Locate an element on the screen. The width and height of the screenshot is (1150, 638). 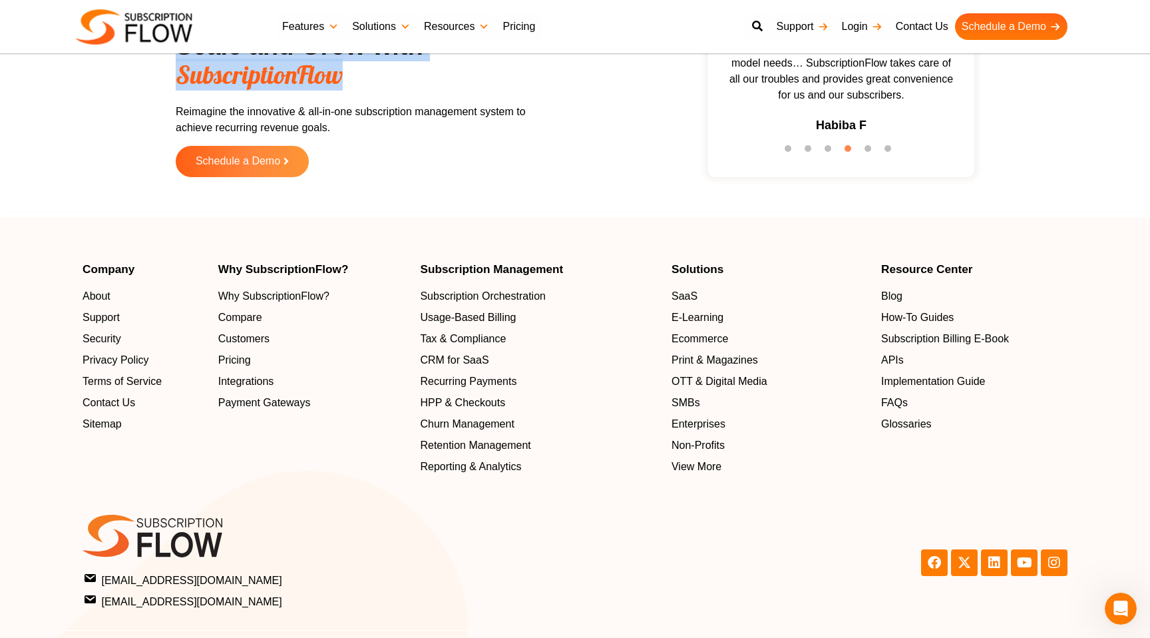
span: A complete solution to all your subscription model needs… SubscriptionFlow takes care of all our ... is located at coordinates (841, 71).